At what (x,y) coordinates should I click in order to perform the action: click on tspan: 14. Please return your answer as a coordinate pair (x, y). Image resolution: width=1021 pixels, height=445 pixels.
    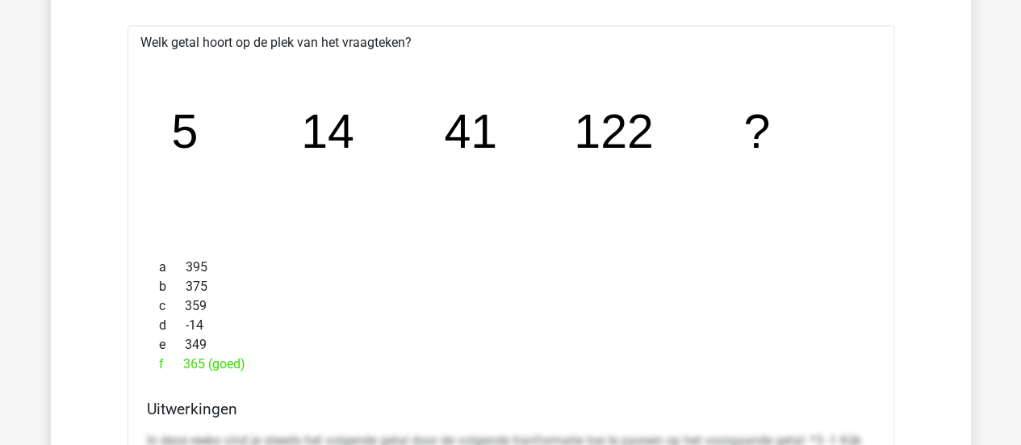
    Looking at the image, I should click on (328, 132).